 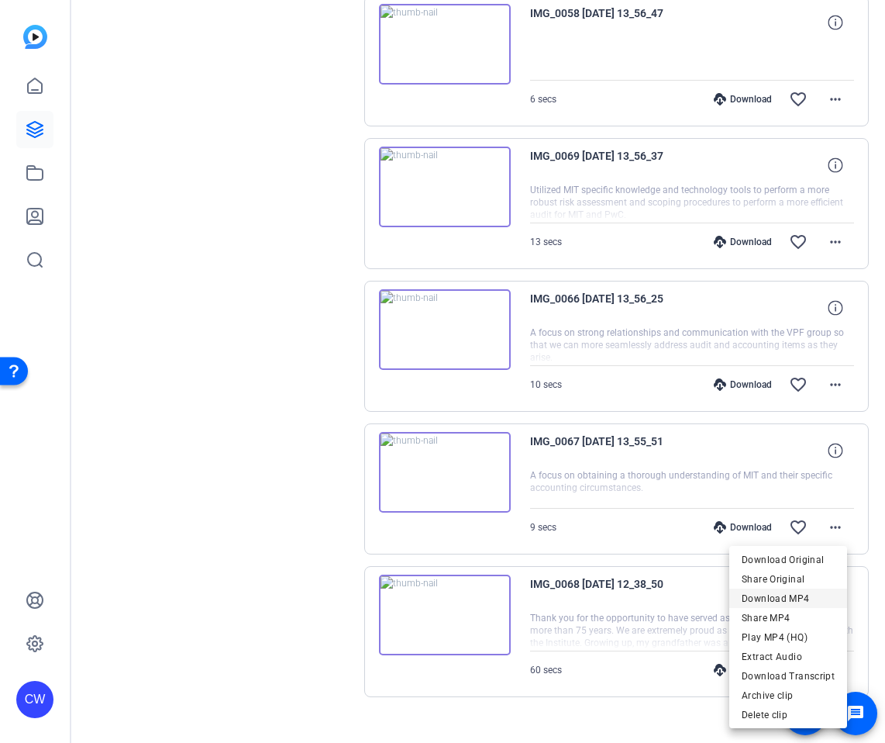 I want to click on span: Download Transcript, so click(x=788, y=676).